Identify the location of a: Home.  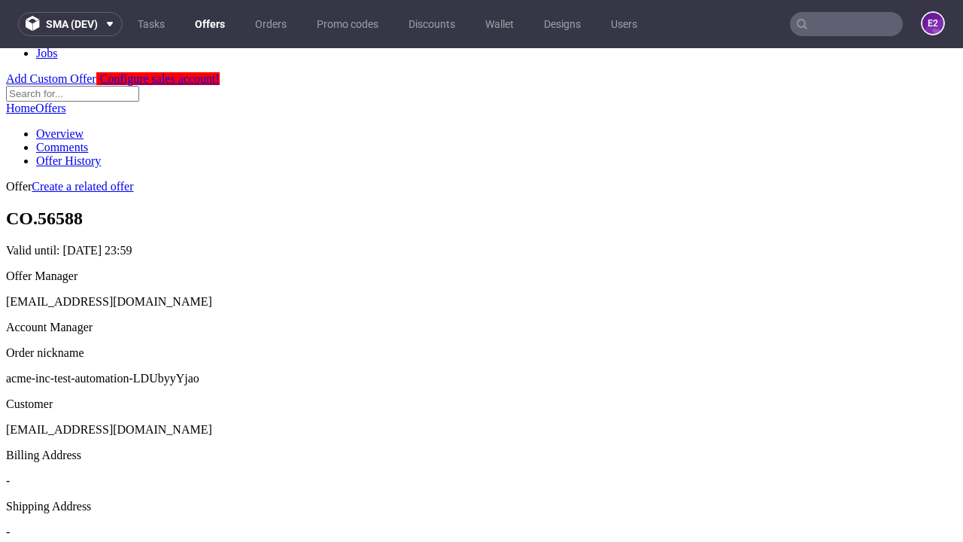
(20, 59).